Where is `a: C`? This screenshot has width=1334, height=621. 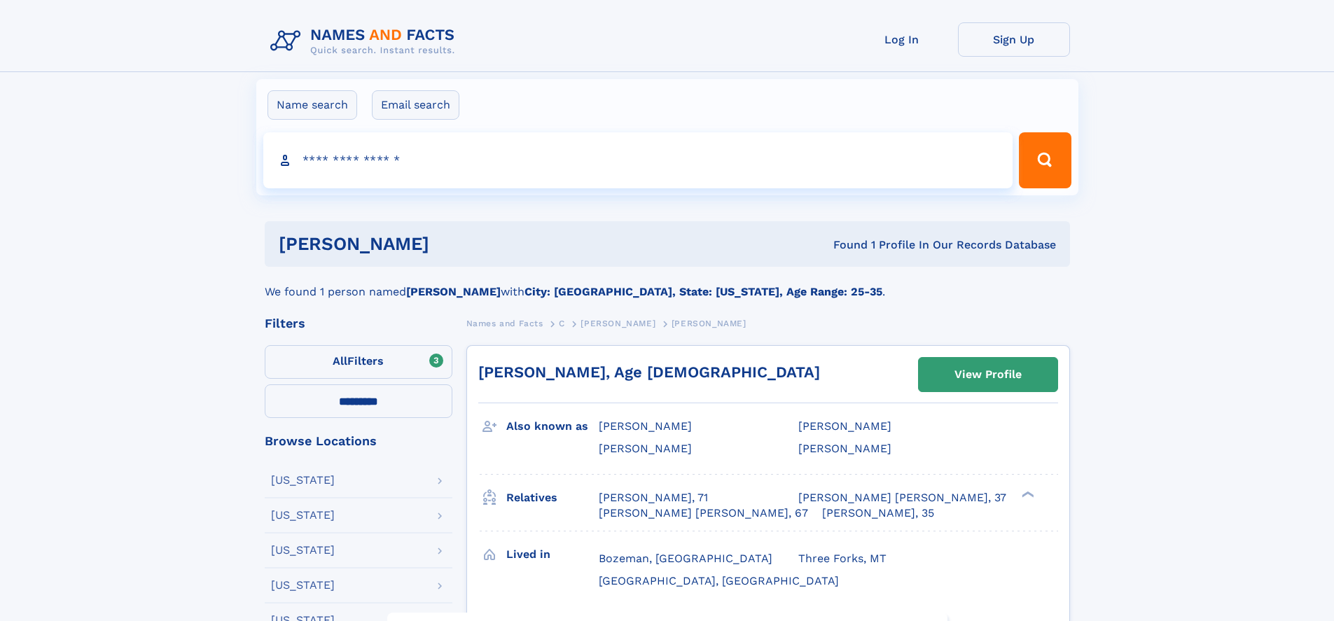
a: C is located at coordinates (561, 323).